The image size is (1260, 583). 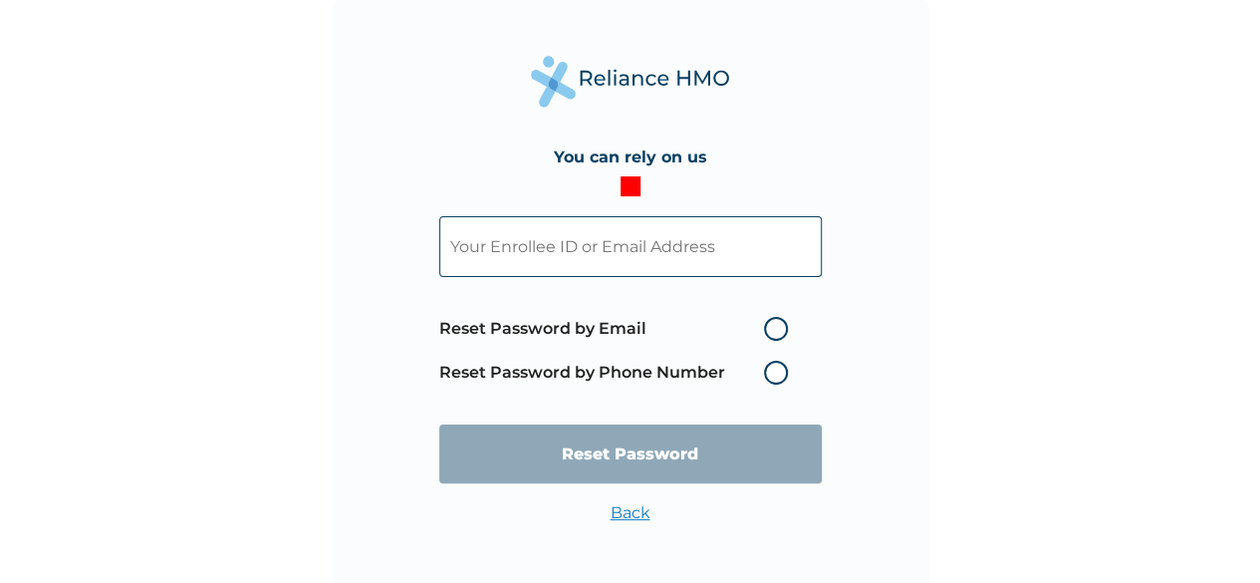 I want to click on span: Password reset method, so click(x=618, y=351).